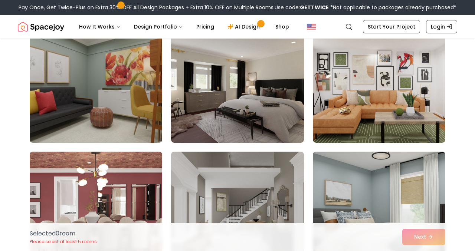 This screenshot has width=475, height=251. Describe the element at coordinates (442, 27) in the screenshot. I see `a: Login` at that location.